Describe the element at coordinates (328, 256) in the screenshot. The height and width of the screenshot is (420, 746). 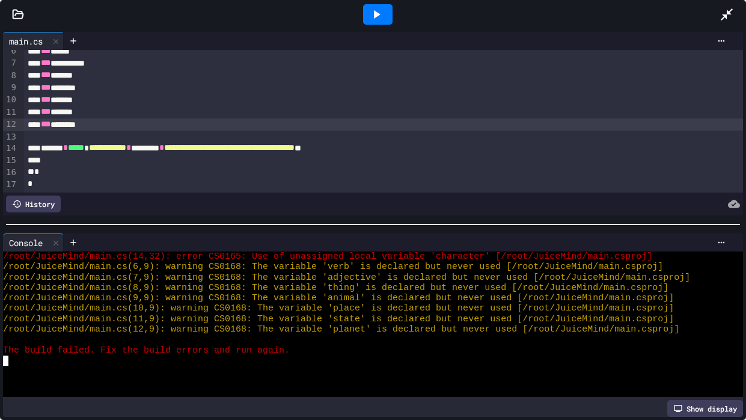
I see `span: /root/JuiceMind/main.cs(14,32): error CS0165: Use of unassigned local variable 'character' [/root...` at that location.